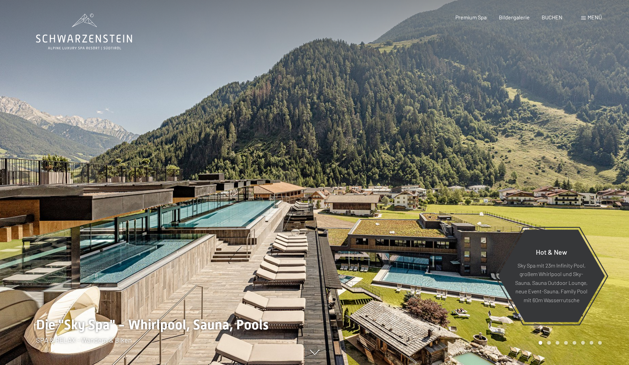 The height and width of the screenshot is (365, 629). I want to click on p: Sky Spa mit 23m Infinity Pool, großem Whirlpool und Sky-Sauna, Sauna Outdoor Lounge, neue Event-S..., so click(551, 283).